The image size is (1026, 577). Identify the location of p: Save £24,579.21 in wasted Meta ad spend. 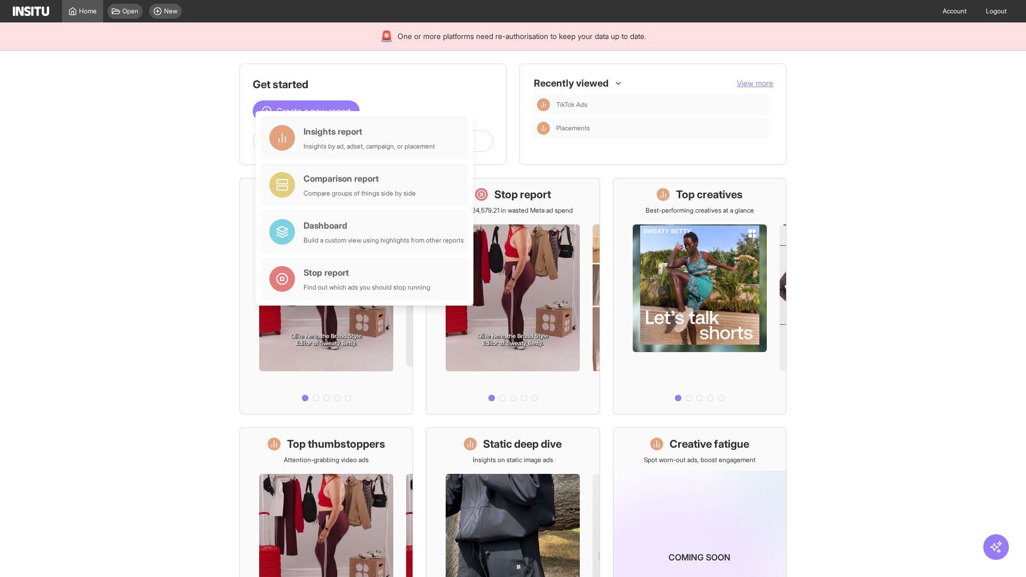
(513, 211).